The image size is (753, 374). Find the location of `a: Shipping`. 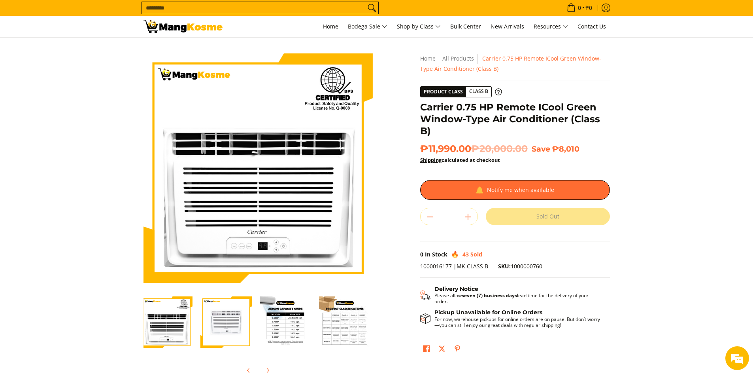

a: Shipping is located at coordinates (431, 160).